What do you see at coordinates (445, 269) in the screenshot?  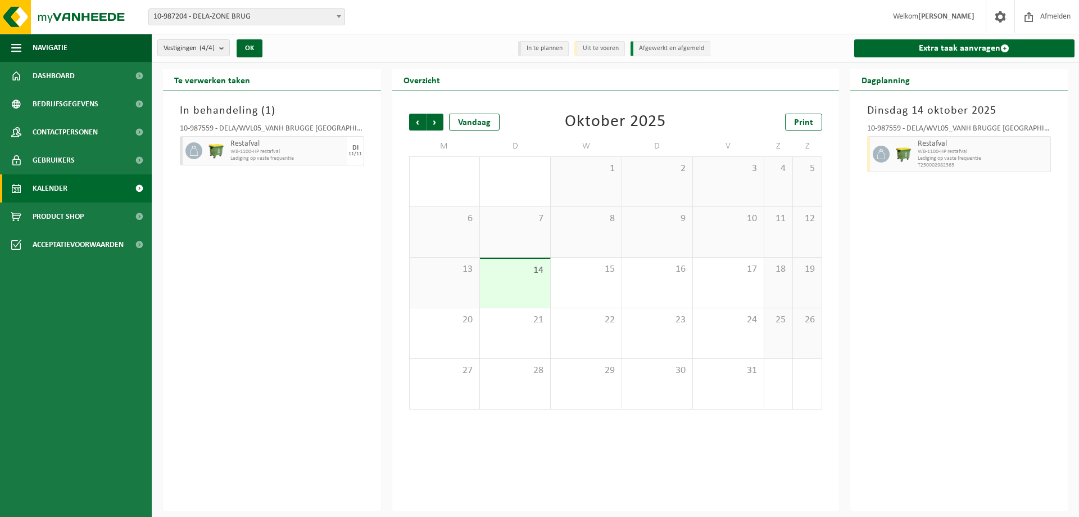 I see `span: 13` at bounding box center [445, 269].